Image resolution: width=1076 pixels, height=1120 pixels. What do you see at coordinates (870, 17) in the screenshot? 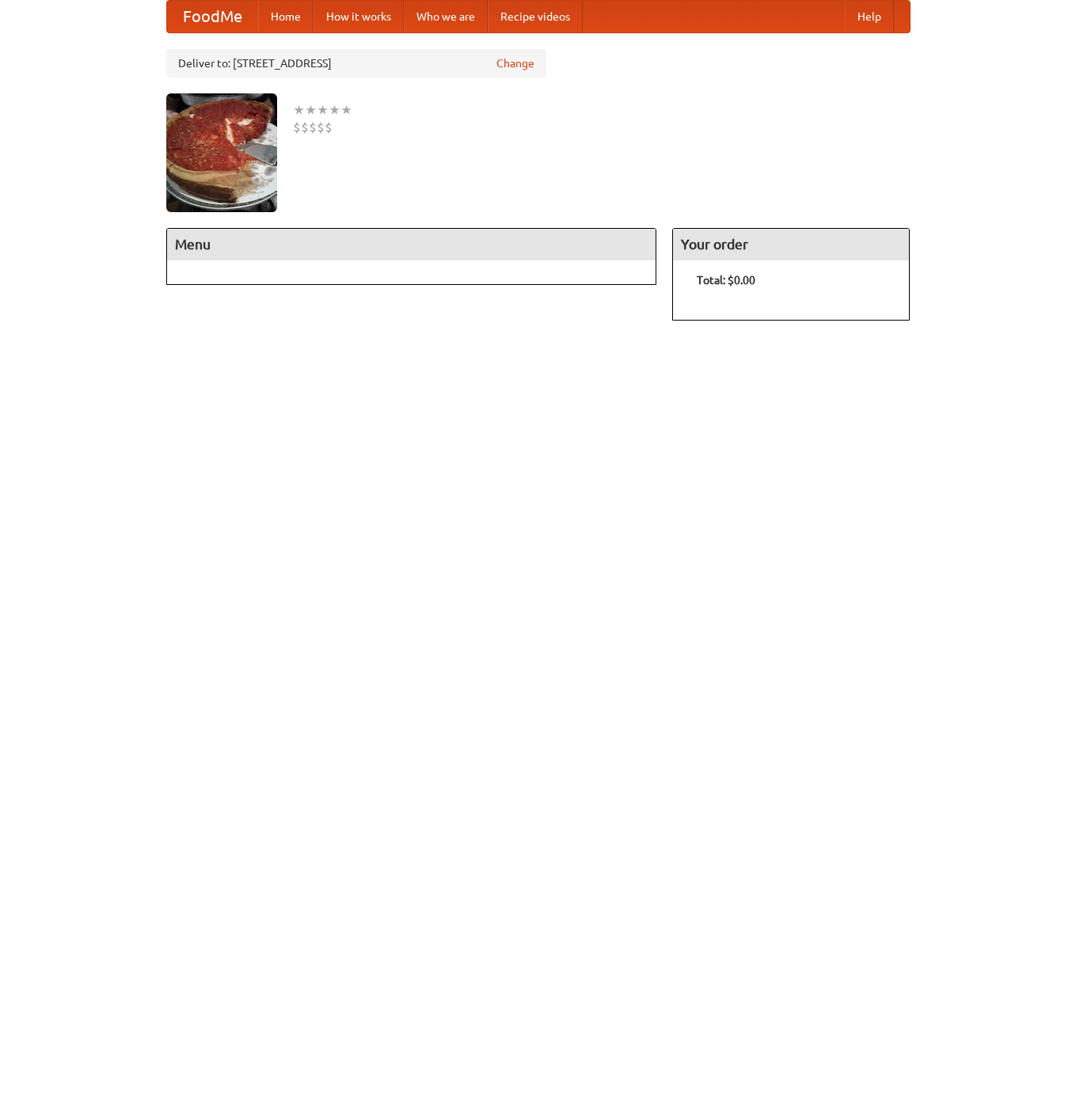
I see `a: Help` at bounding box center [870, 17].